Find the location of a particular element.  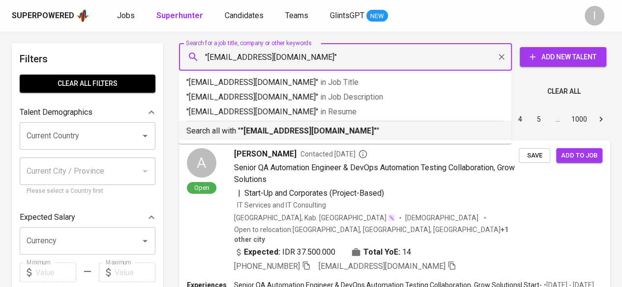

svg: By Batam recruiter is located at coordinates (363, 154).